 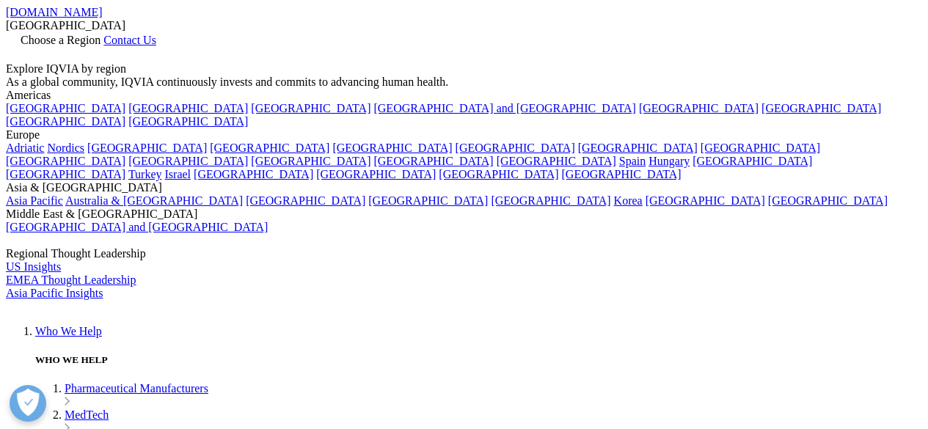 I want to click on a: Hungary, so click(x=669, y=161).